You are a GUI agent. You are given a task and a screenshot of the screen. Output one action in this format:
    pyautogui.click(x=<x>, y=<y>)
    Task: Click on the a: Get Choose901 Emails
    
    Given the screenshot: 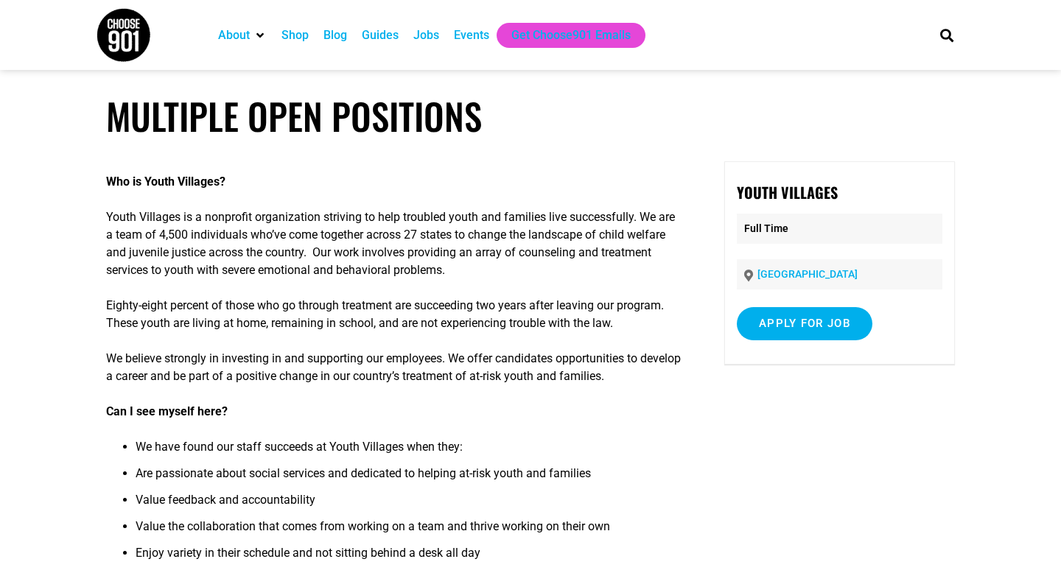 What is the action you would take?
    pyautogui.click(x=571, y=35)
    